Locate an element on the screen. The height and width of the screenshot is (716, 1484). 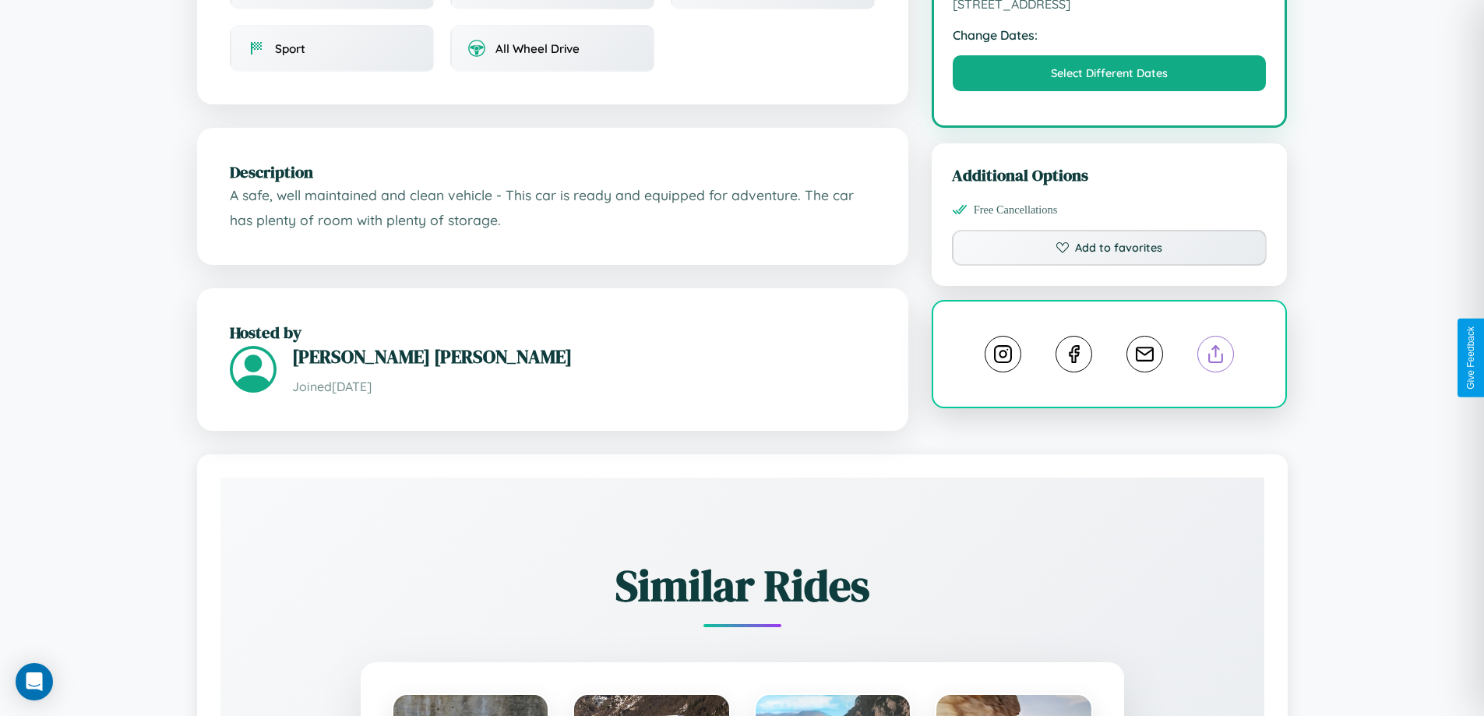
h3: Additional Options is located at coordinates (1109, 174).